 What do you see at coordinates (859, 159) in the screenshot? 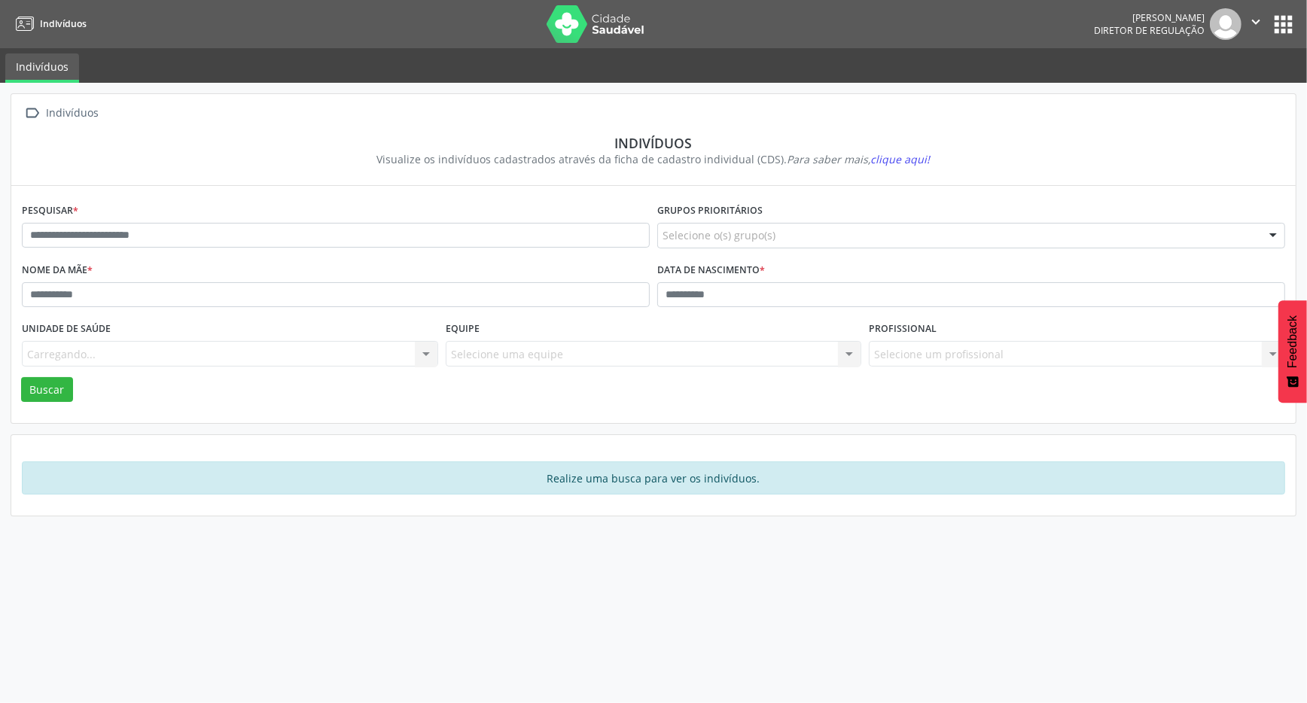
I see `i: Para saber mais,` at bounding box center [859, 159].